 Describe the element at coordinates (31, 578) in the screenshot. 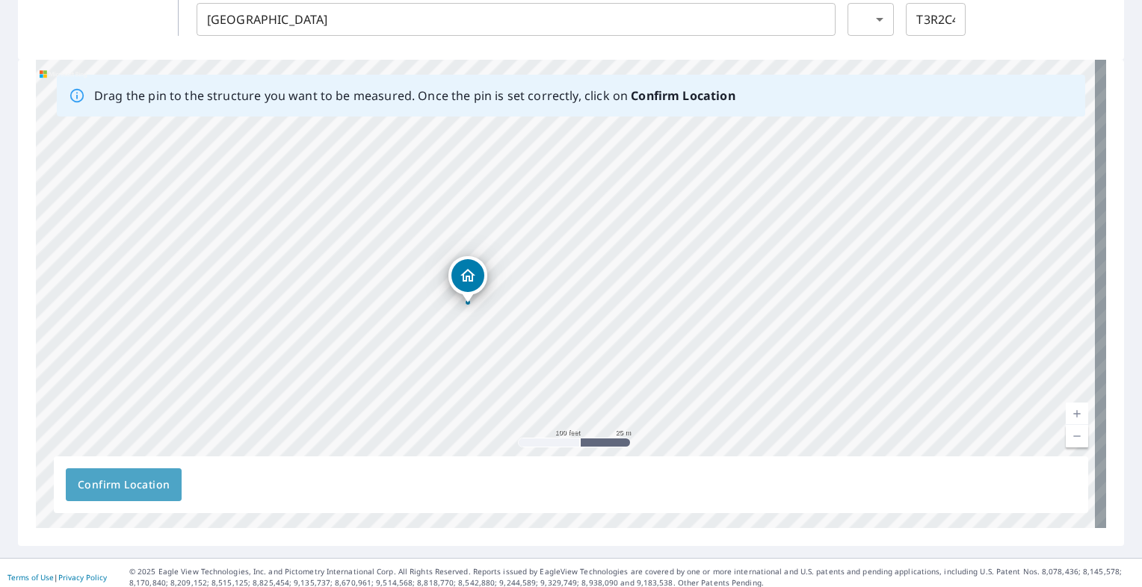

I see `a: Terms of Use` at that location.